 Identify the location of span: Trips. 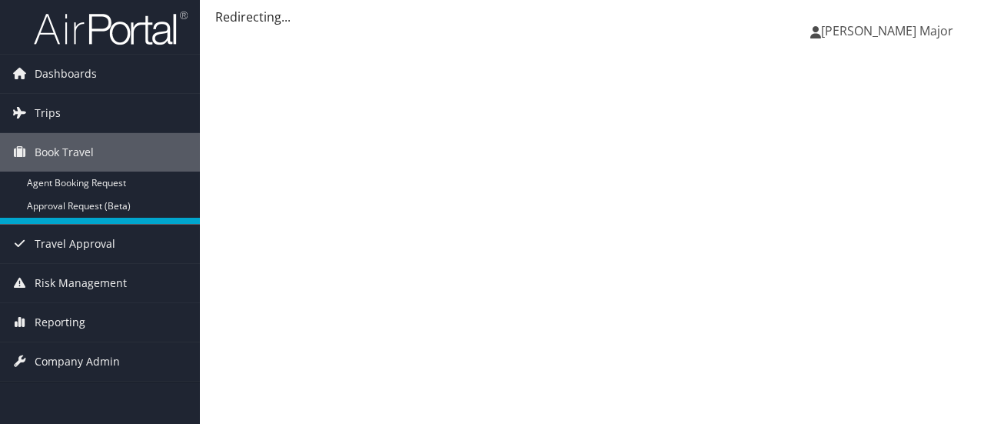
(48, 113).